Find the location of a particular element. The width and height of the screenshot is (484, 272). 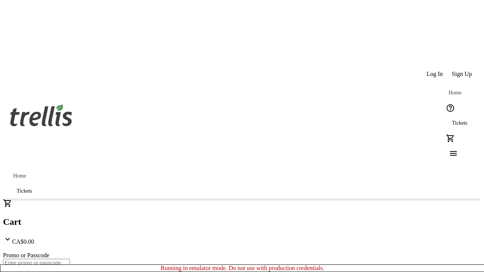

button: Help is located at coordinates (450, 108).